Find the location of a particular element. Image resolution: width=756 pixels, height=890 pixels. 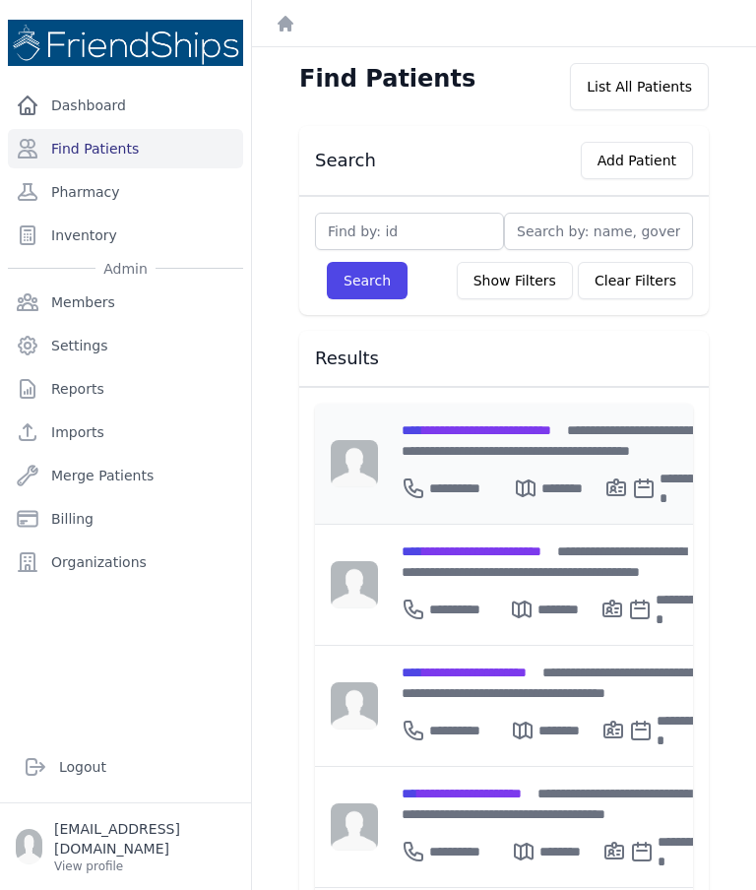

a: Inventory is located at coordinates (125, 235).